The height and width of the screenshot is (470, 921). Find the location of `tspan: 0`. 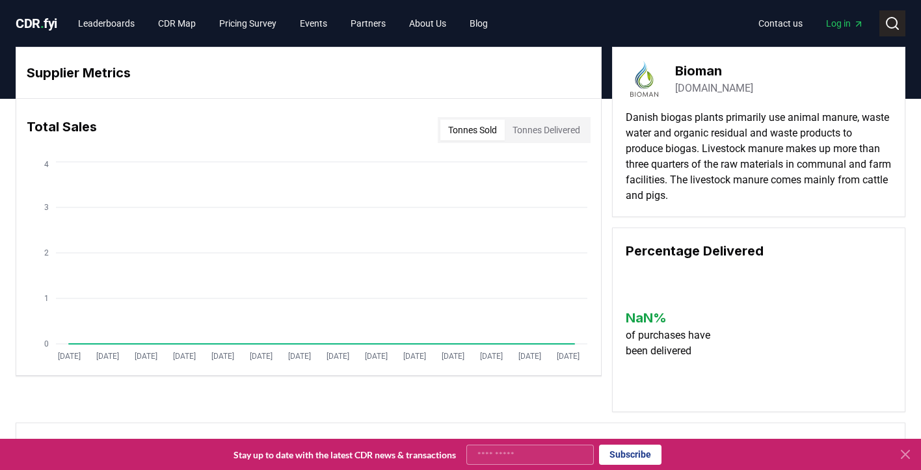

tspan: 0 is located at coordinates (46, 344).